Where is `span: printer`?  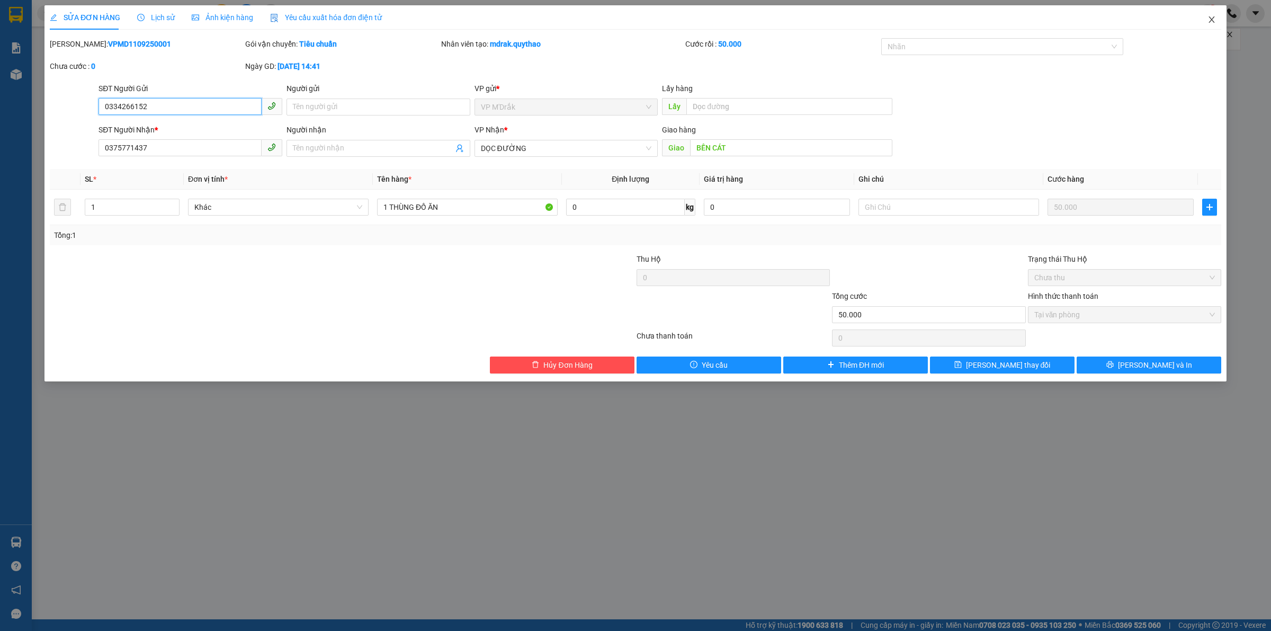
span: printer is located at coordinates (1110, 365).